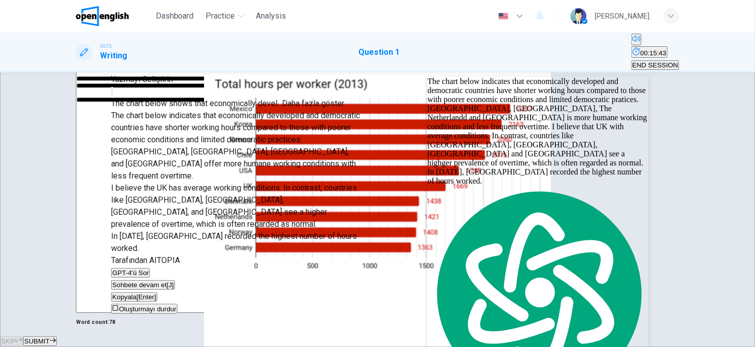  I want to click on span: Yazmayı Geliştirin, so click(142, 79).